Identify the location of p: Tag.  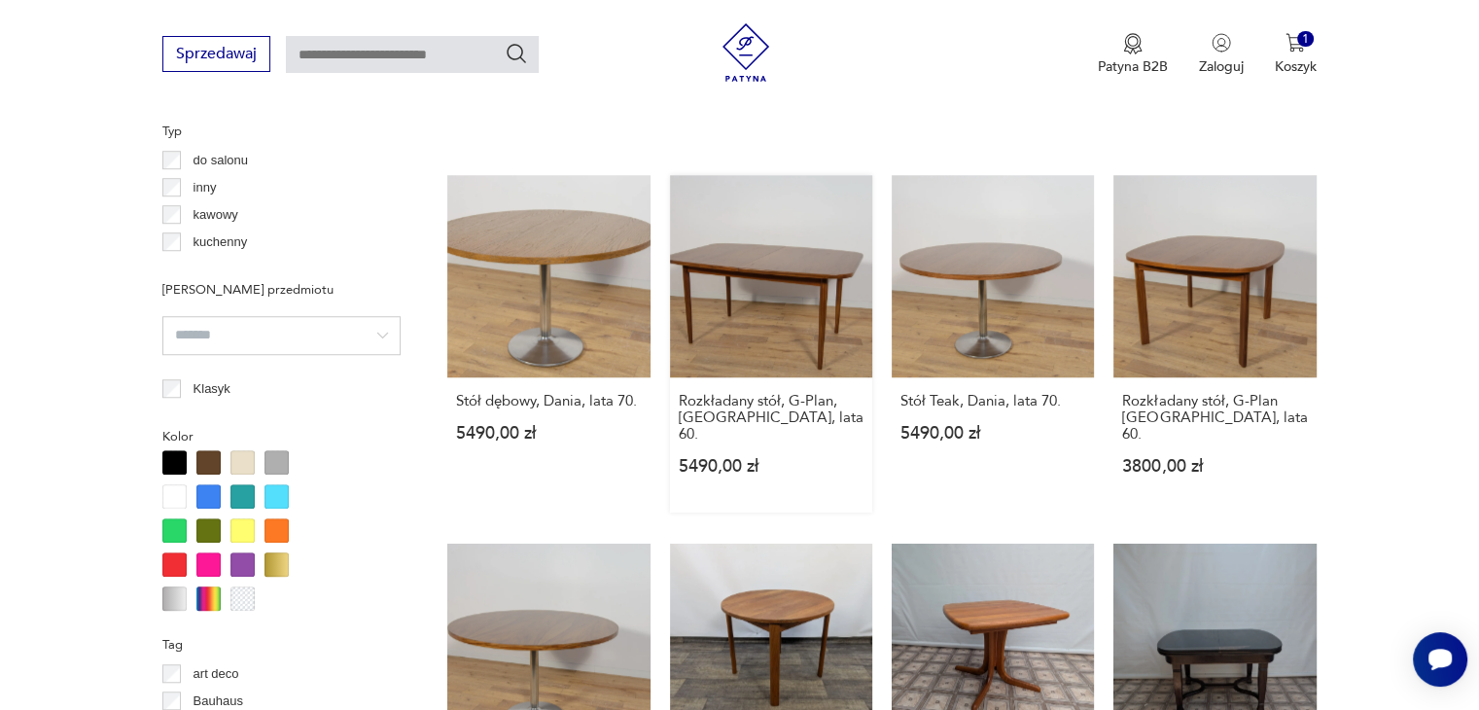
(281, 645).